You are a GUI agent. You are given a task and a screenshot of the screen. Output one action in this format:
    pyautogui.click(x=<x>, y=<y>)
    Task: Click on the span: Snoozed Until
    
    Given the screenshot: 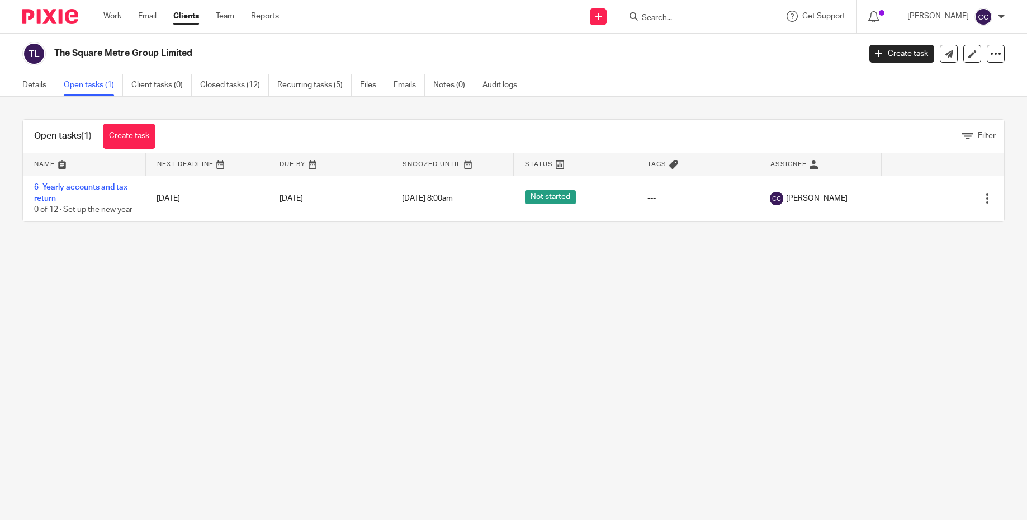 What is the action you would take?
    pyautogui.click(x=432, y=164)
    